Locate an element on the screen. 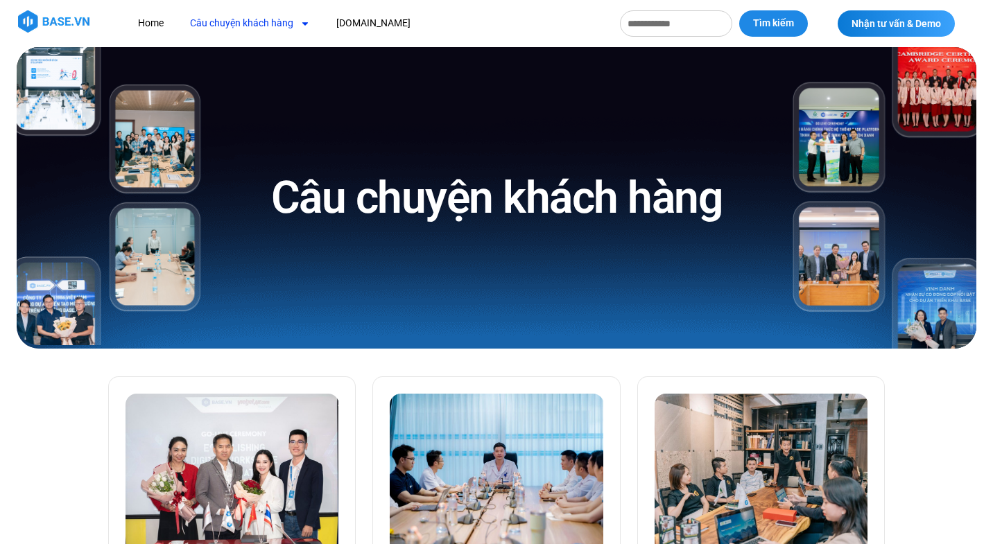 The width and height of the screenshot is (993, 544). span: Nhận tư vấn & Demo is located at coordinates (896, 24).